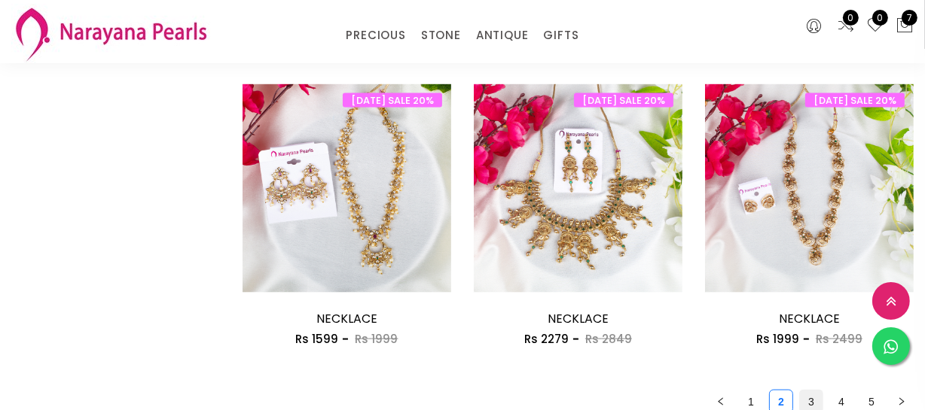 The image size is (925, 410). I want to click on span: Rs 2359, so click(315, 56).